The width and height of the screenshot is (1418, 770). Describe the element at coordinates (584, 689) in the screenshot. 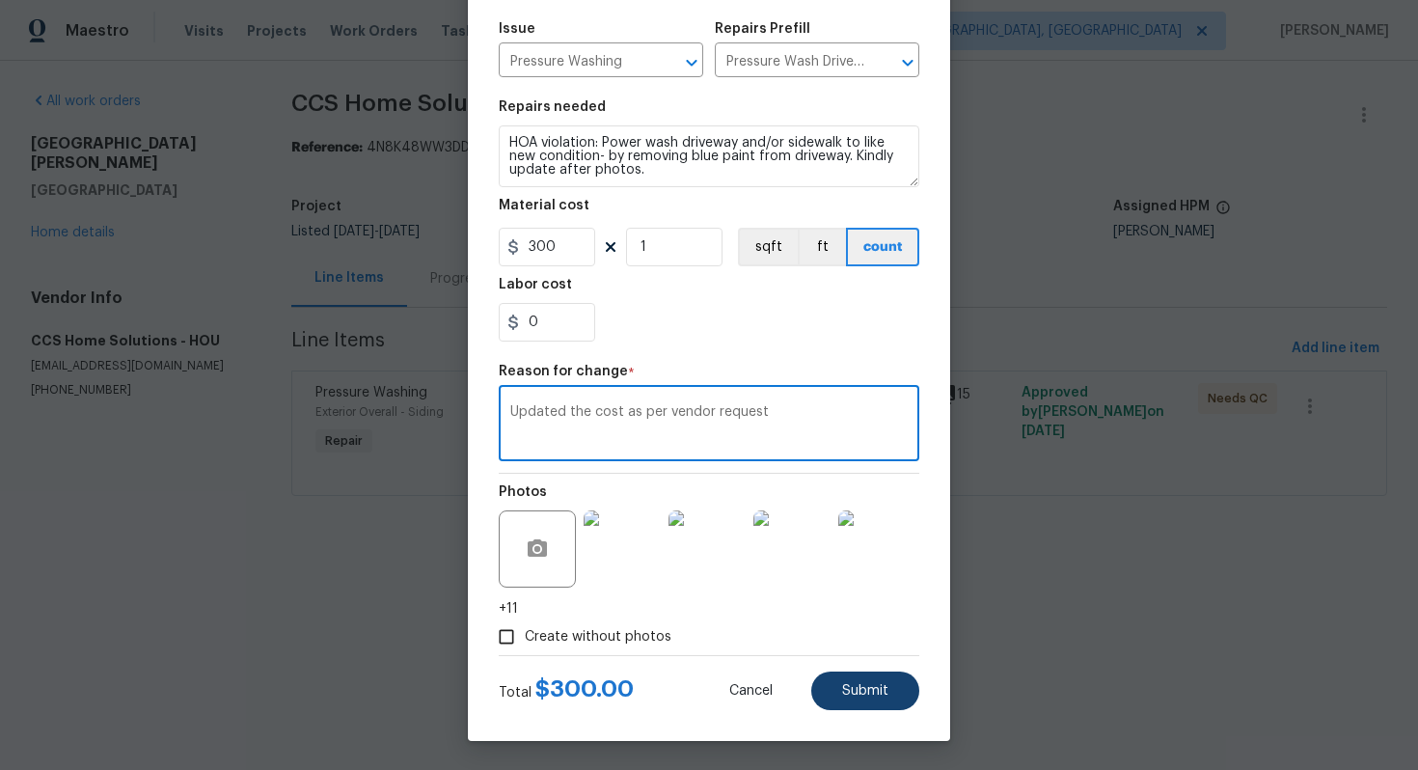

I see `span: $ 300.00` at that location.